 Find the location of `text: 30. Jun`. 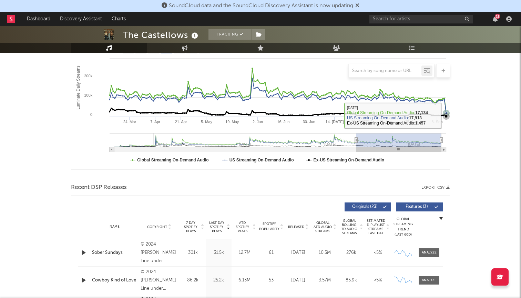

text: 30. Jun is located at coordinates (309, 122).